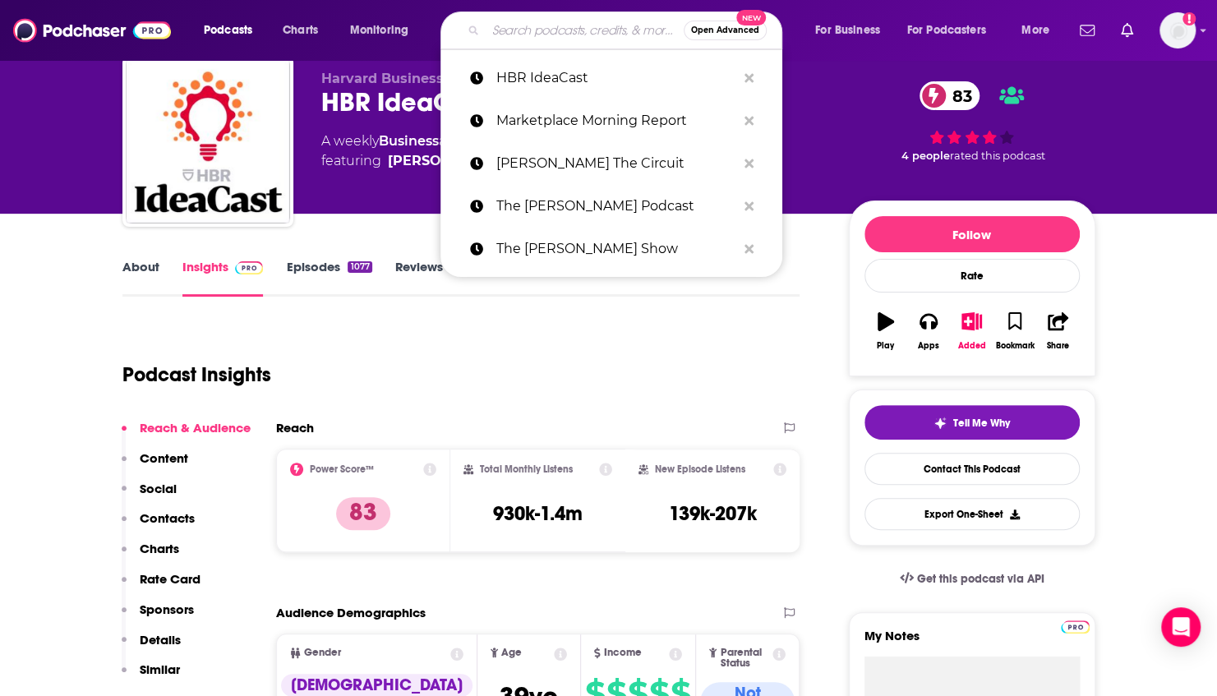 The image size is (1217, 696). What do you see at coordinates (972, 514) in the screenshot?
I see `button: Export One-Sheet` at bounding box center [972, 514].